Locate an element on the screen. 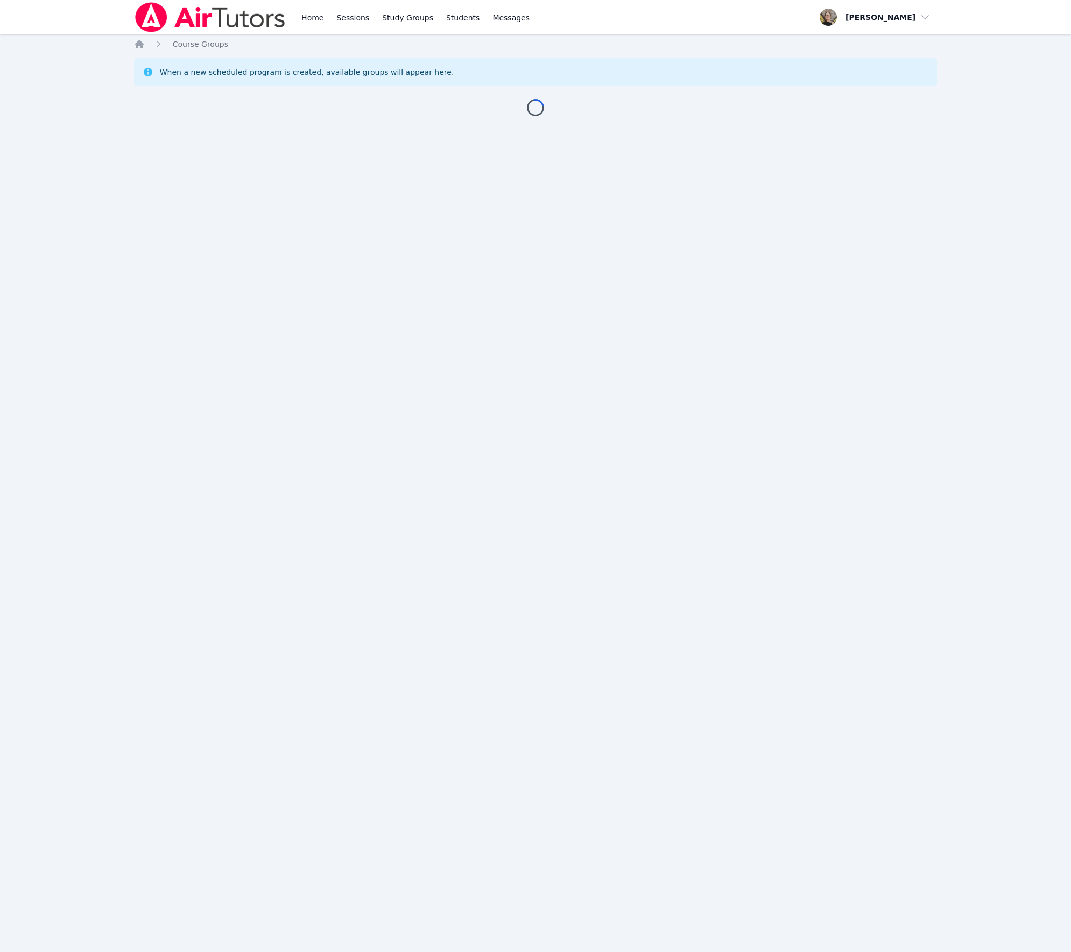  nav: Breadcrumb is located at coordinates (536, 44).